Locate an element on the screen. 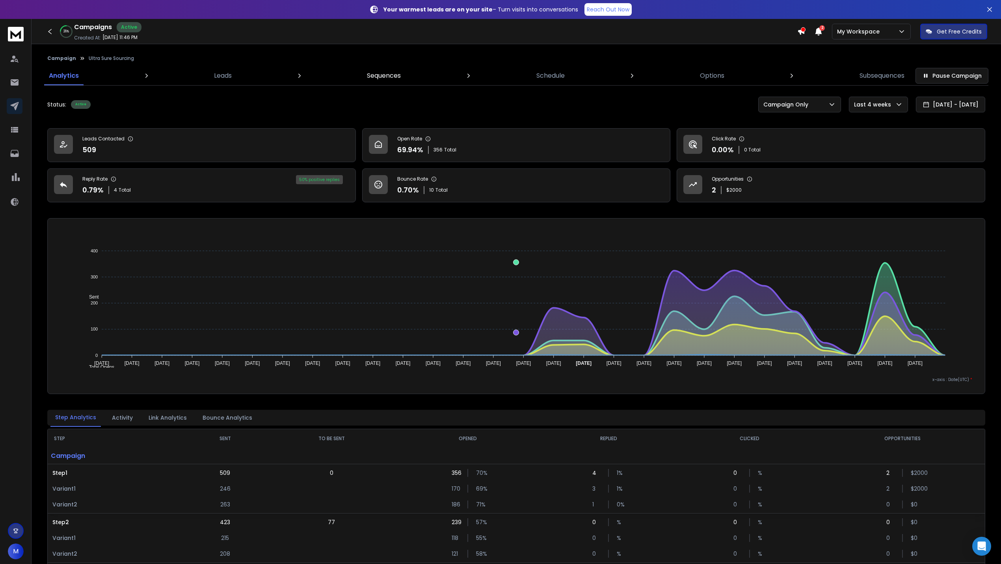 The image size is (1001, 564). a: Subsequences is located at coordinates (882, 76).